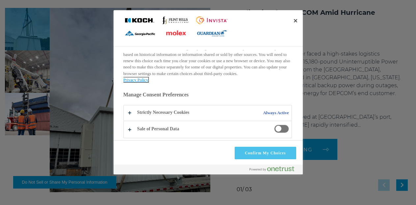 The image size is (416, 205). What do you see at coordinates (295, 21) in the screenshot?
I see `button: Close` at bounding box center [295, 21].